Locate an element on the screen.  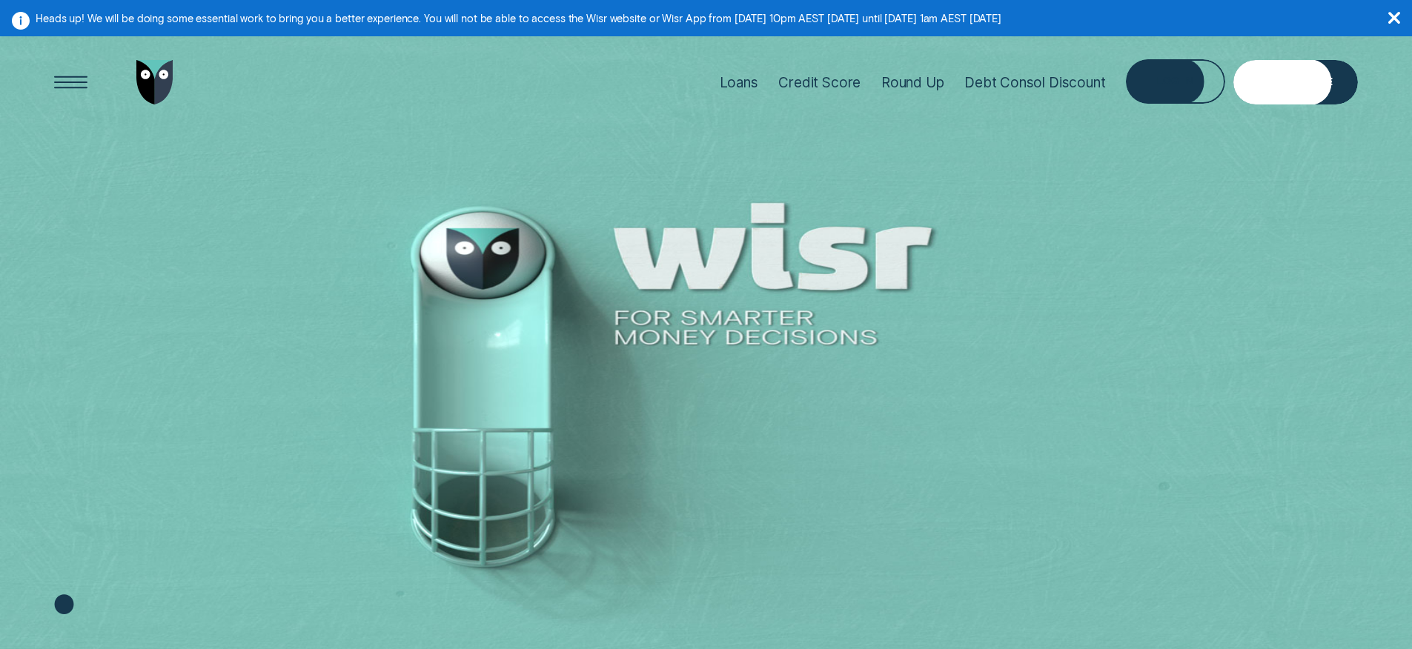
a: Credit Score is located at coordinates (819, 82).